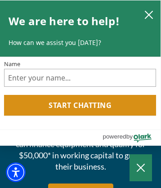  I want to click on button: Close Chatbox, so click(141, 168).